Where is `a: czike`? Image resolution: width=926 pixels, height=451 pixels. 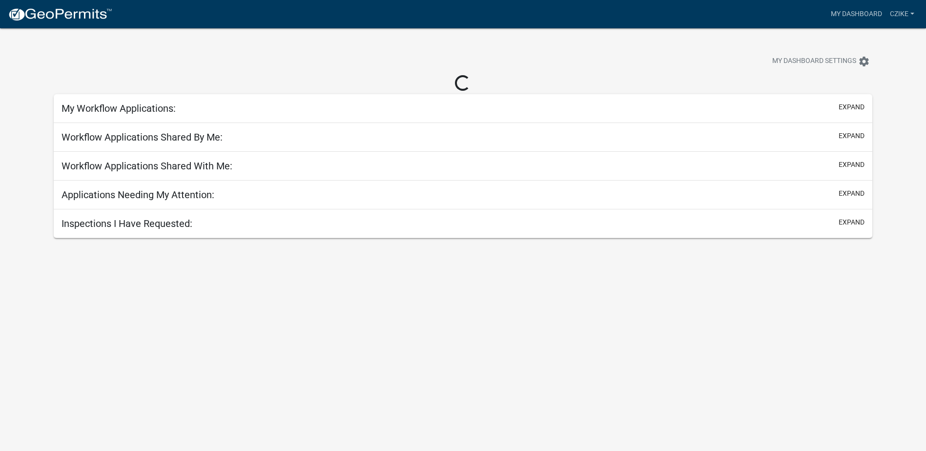 a: czike is located at coordinates (902, 14).